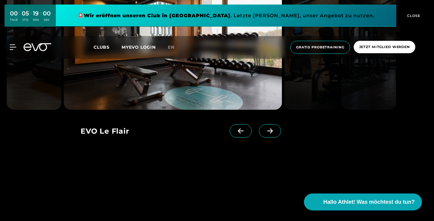 The width and height of the screenshot is (434, 221). Describe the element at coordinates (384, 47) in the screenshot. I see `span: Jetzt Mitglied werden` at that location.